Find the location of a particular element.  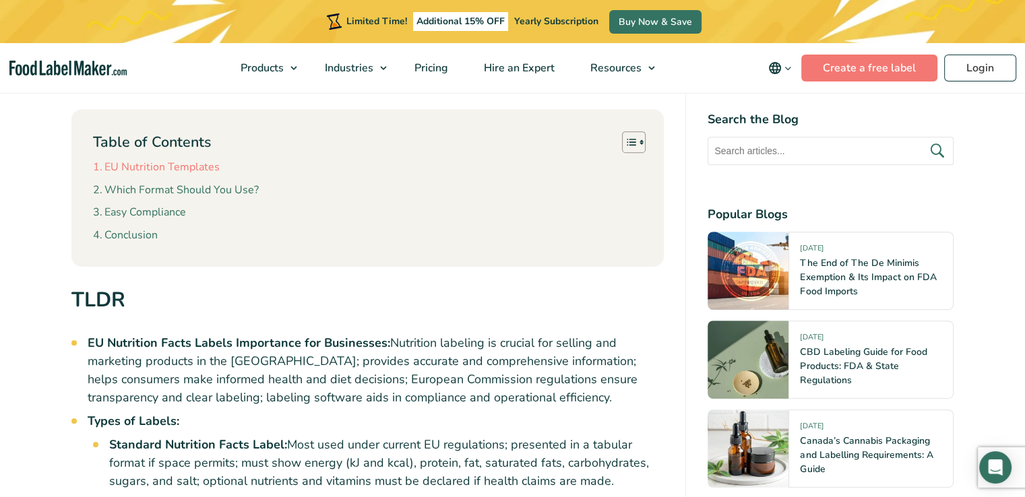

span: Products is located at coordinates (261, 68).